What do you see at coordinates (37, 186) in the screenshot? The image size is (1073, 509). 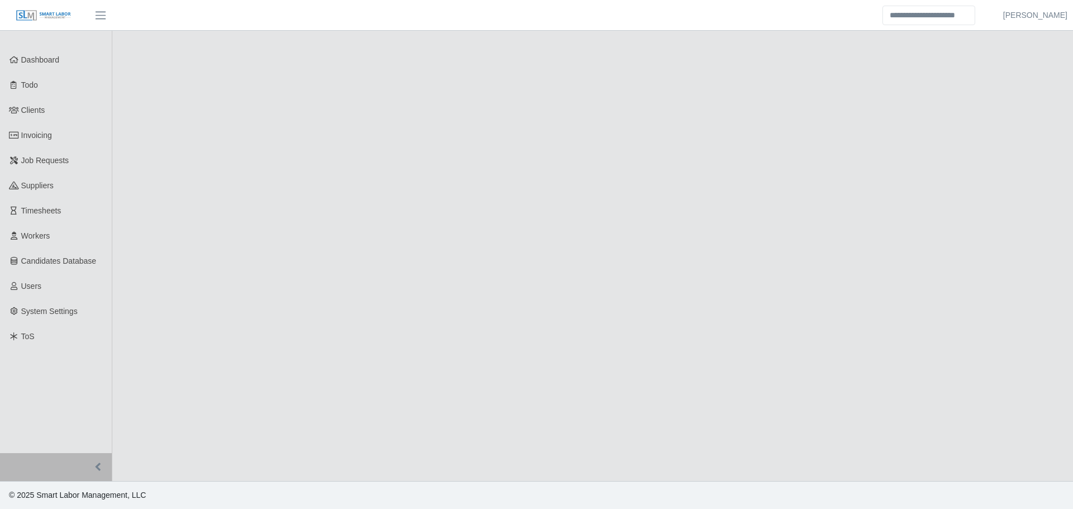 I see `span: Suppliers` at bounding box center [37, 186].